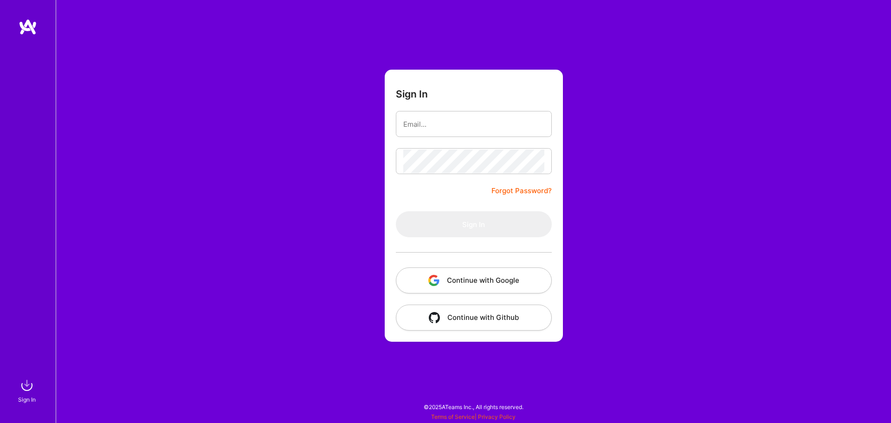  I want to click on img: sign in, so click(27, 385).